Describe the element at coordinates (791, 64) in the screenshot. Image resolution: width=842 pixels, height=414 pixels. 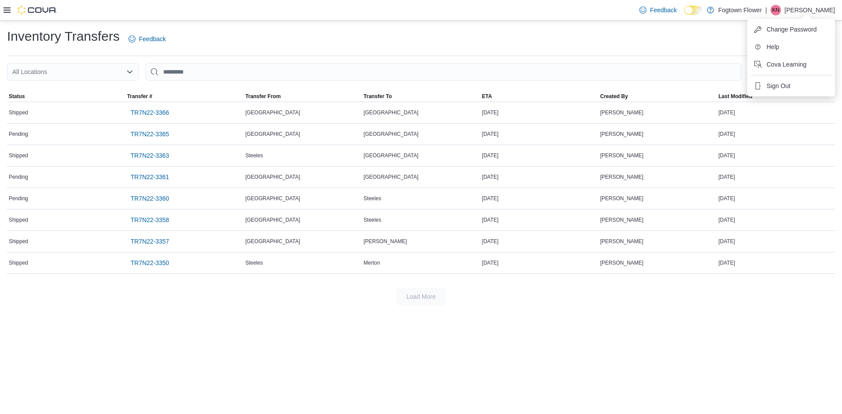
I see `button: Cova Learning` at that location.